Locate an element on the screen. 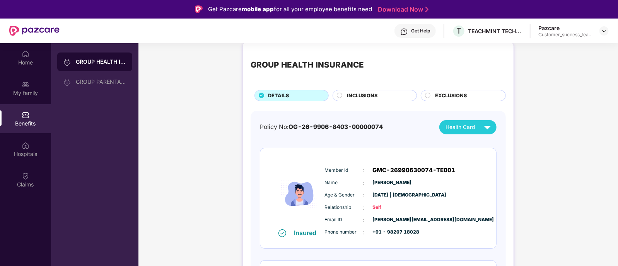 The height and width of the screenshot is (266, 618). div: Get Pazcare for all your employee benefits need is located at coordinates (290, 9).